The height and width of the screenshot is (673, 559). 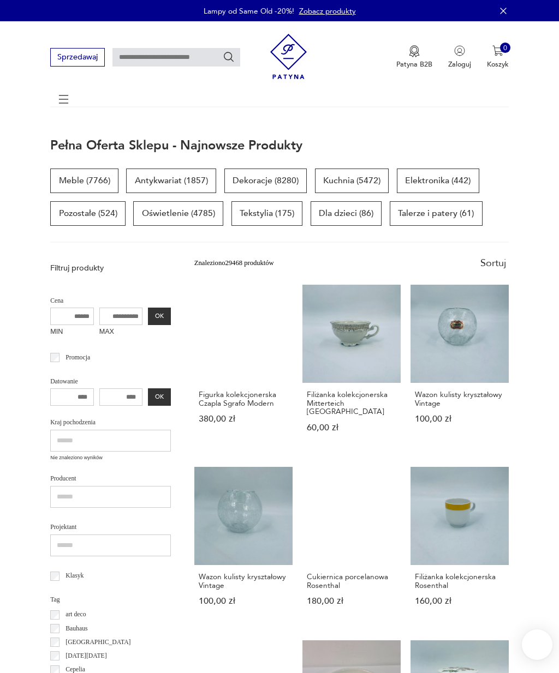 I want to click on a: Talerze i patery (61), so click(x=436, y=213).